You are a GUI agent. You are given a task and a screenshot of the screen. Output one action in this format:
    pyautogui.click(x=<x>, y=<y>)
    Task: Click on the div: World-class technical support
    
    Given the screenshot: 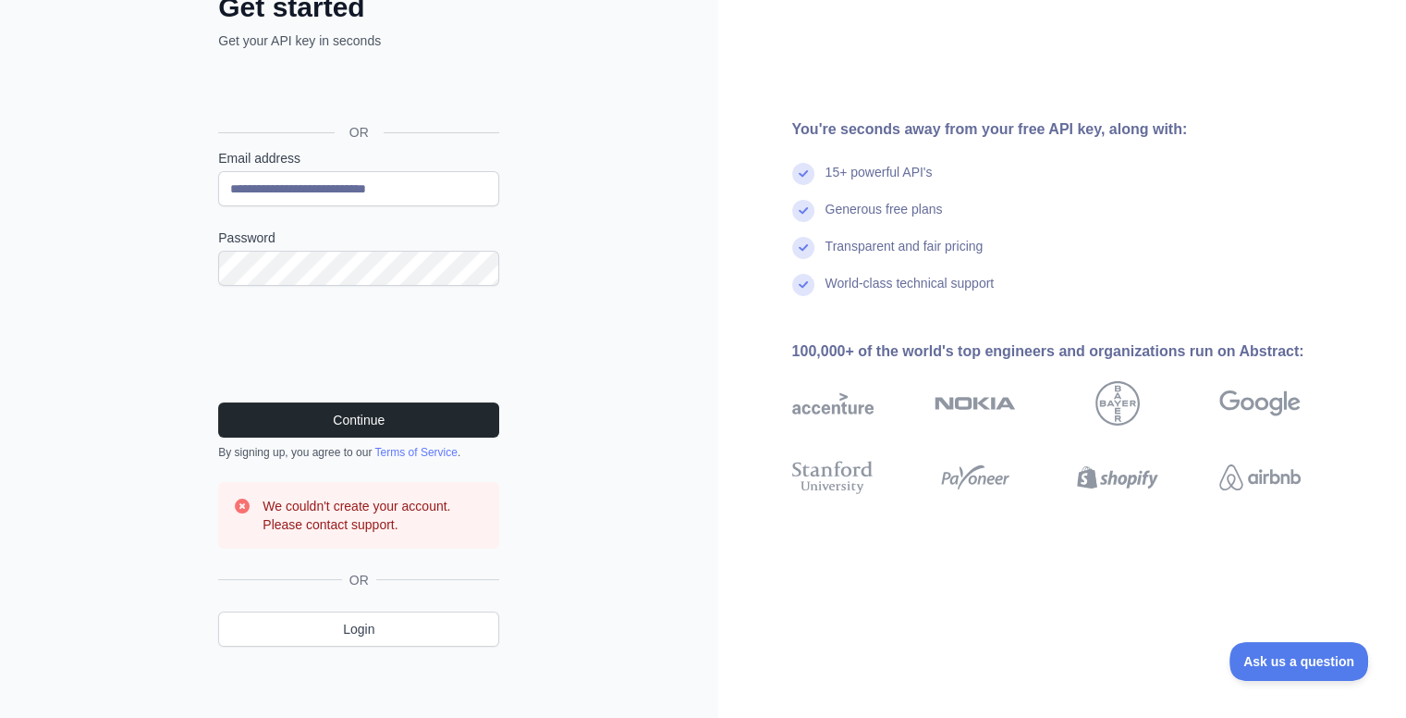 What is the action you would take?
    pyautogui.click(x=910, y=292)
    